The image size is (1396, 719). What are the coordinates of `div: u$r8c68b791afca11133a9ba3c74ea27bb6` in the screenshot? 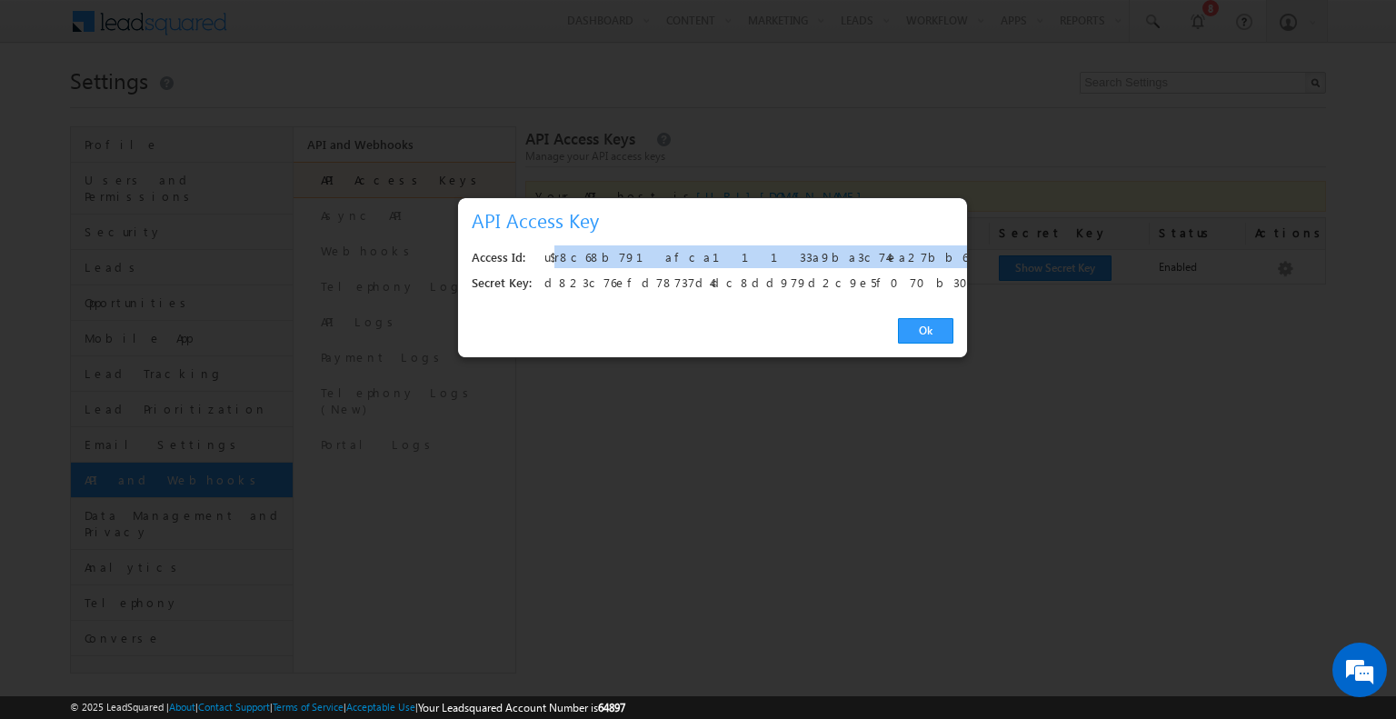 It's located at (743, 258).